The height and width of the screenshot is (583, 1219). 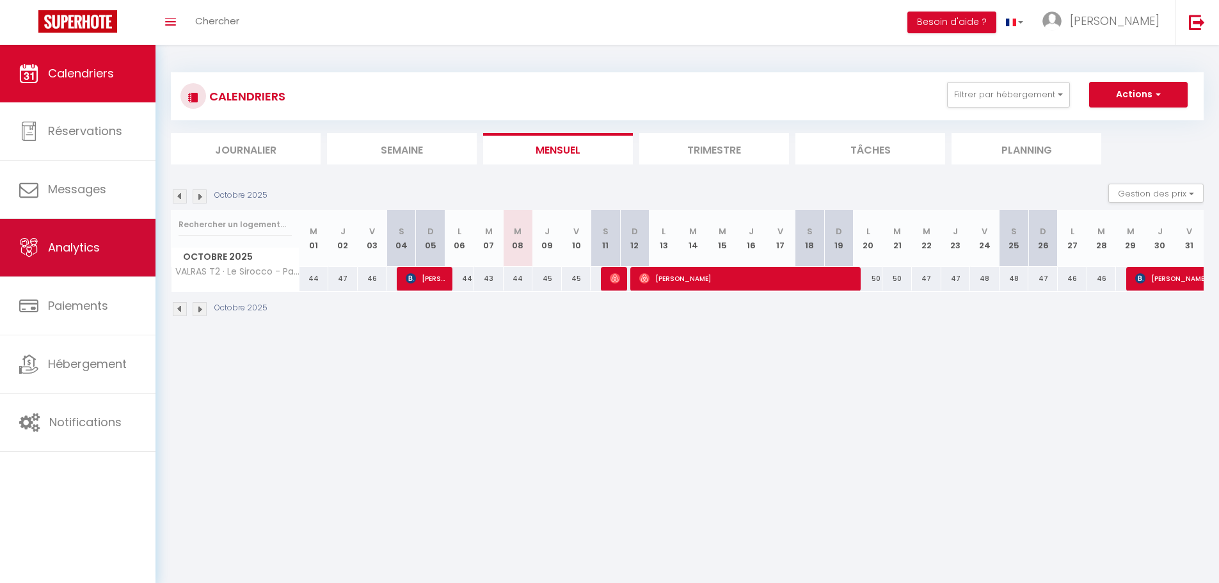 What do you see at coordinates (664, 238) in the screenshot?
I see `th: 13` at bounding box center [664, 238].